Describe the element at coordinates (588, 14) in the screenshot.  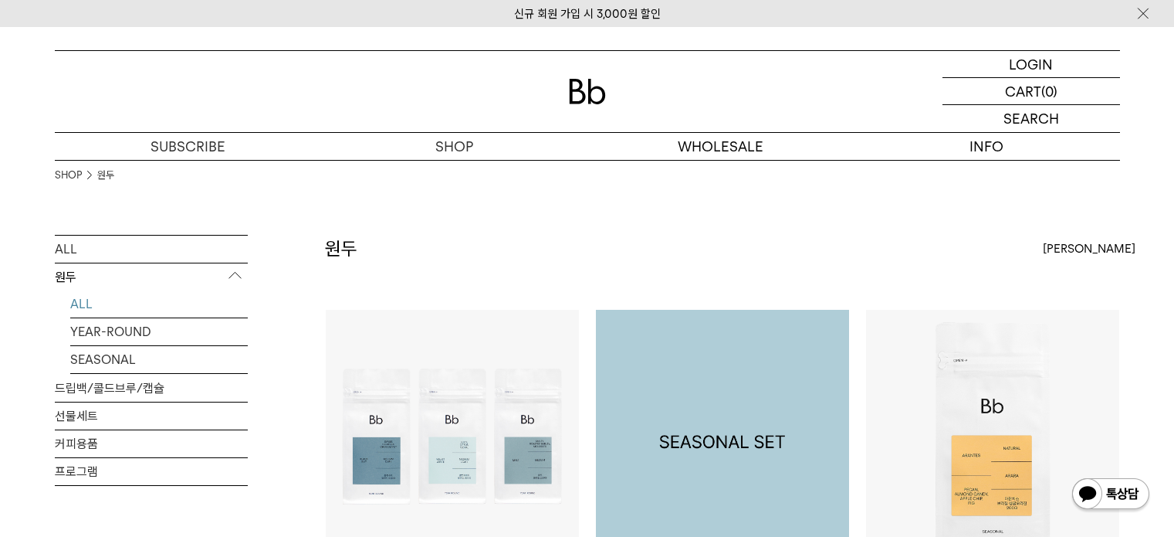
I see `a: 신규 회원 가입 시 3,000원 할인` at that location.